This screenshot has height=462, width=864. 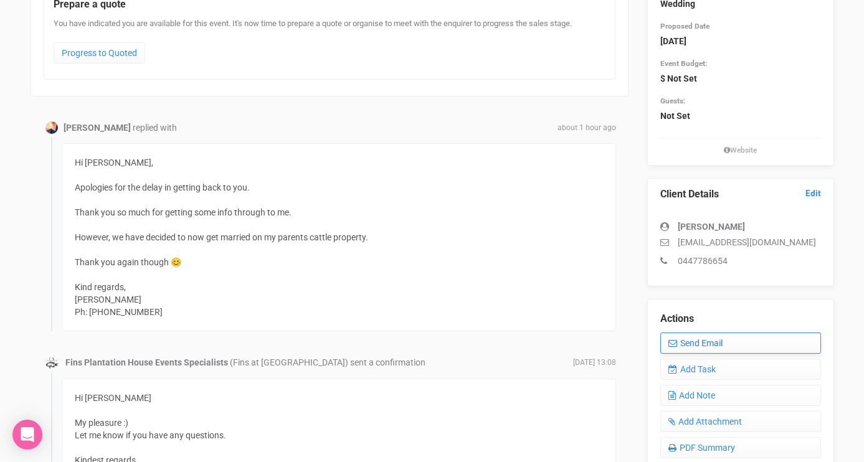 What do you see at coordinates (52, 363) in the screenshot?
I see `img: data` at bounding box center [52, 363].